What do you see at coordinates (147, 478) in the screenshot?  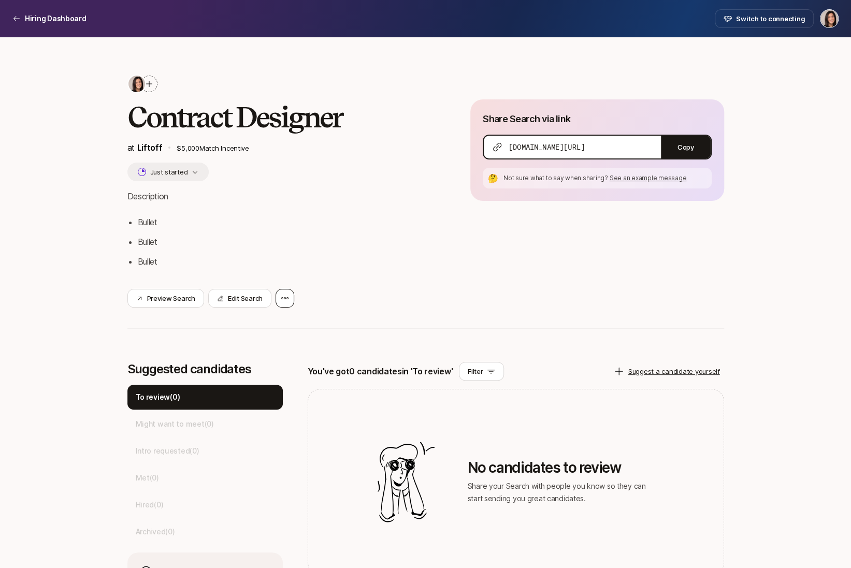 I see `p: Met ( 0 )` at bounding box center [147, 478].